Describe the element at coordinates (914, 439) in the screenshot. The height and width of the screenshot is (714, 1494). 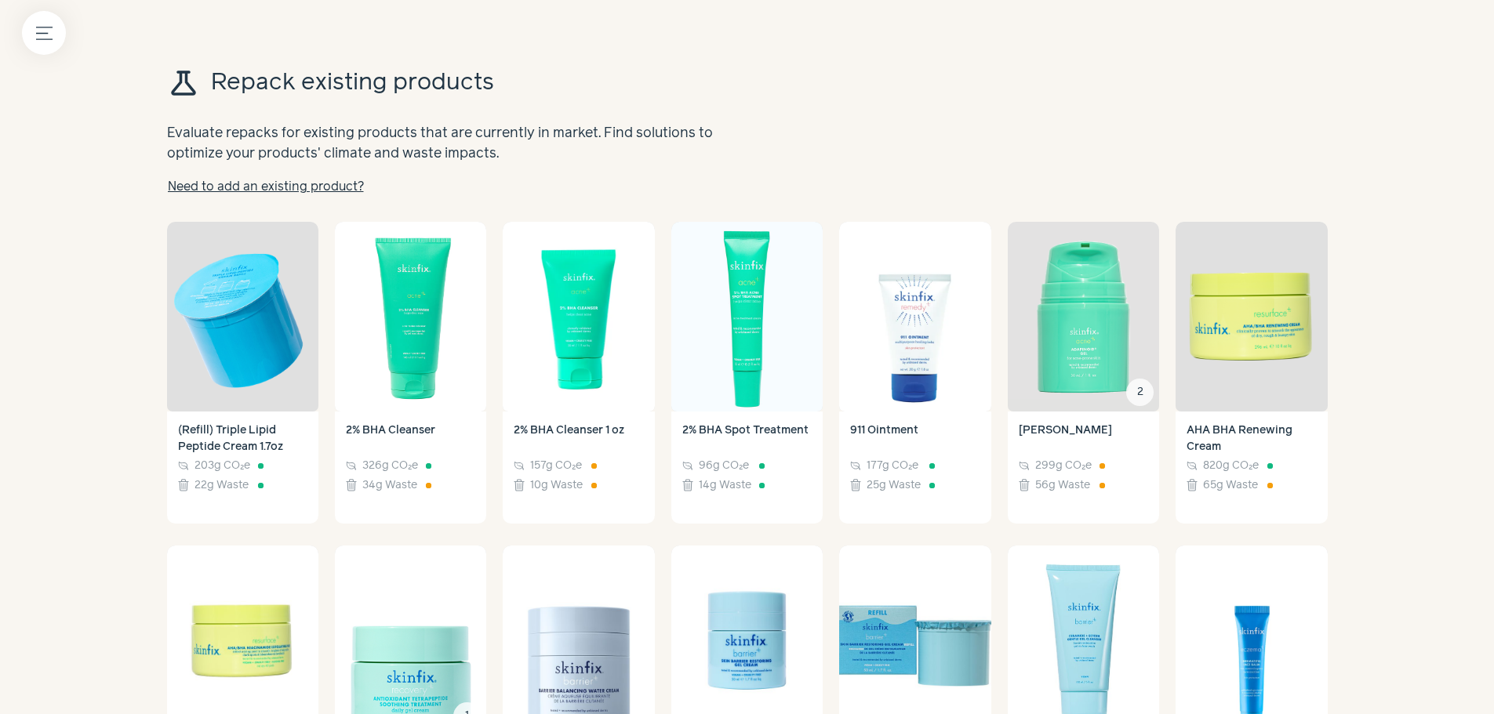
I see `h4: 911 Ointment` at that location.